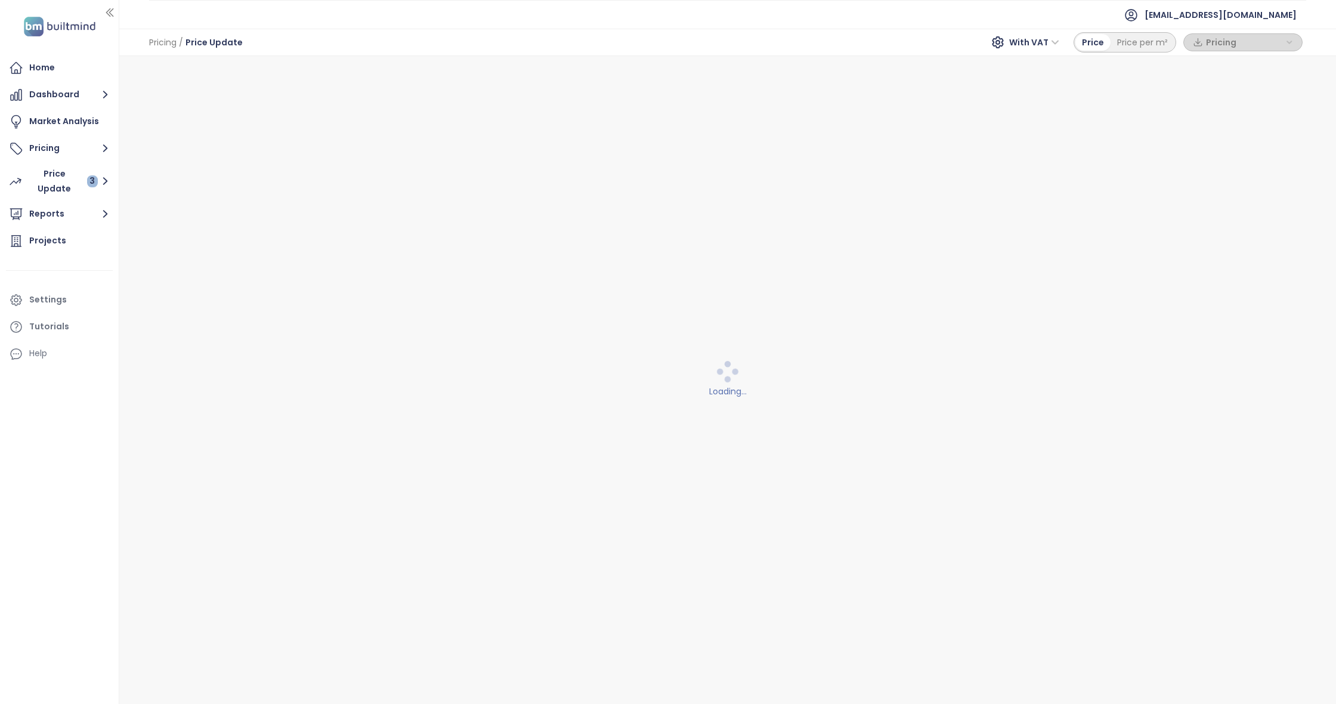 This screenshot has height=704, width=1336. I want to click on a: Settings, so click(59, 300).